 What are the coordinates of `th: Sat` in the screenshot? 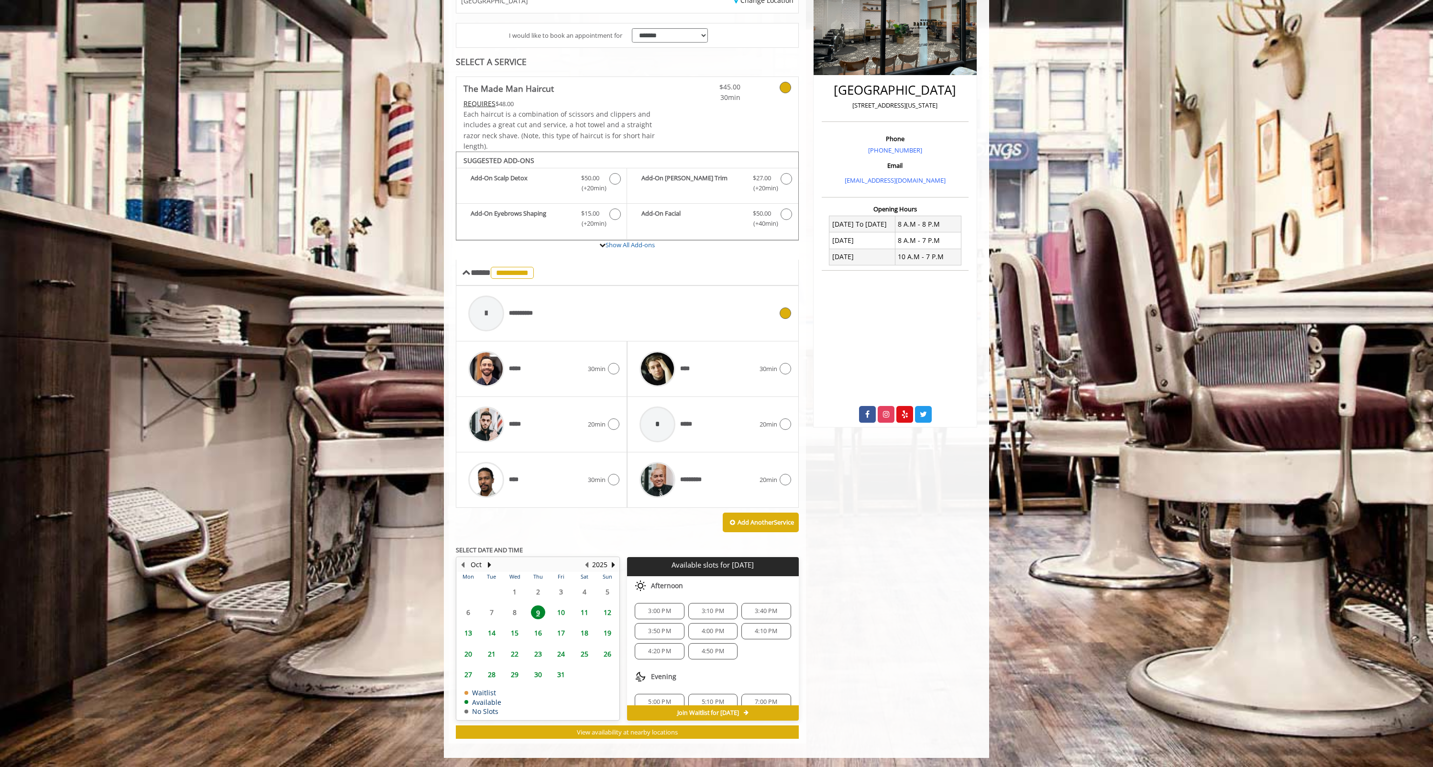 It's located at (584, 577).